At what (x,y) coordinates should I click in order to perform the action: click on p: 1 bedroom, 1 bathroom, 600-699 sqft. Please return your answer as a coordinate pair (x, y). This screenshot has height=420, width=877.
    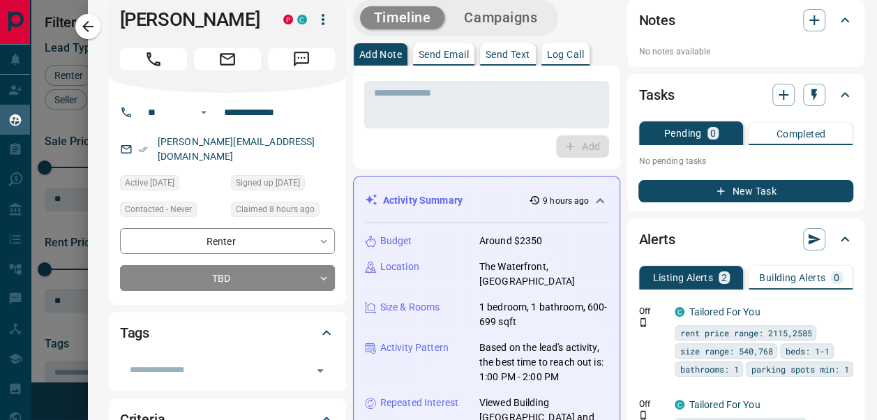
    Looking at the image, I should click on (544, 315).